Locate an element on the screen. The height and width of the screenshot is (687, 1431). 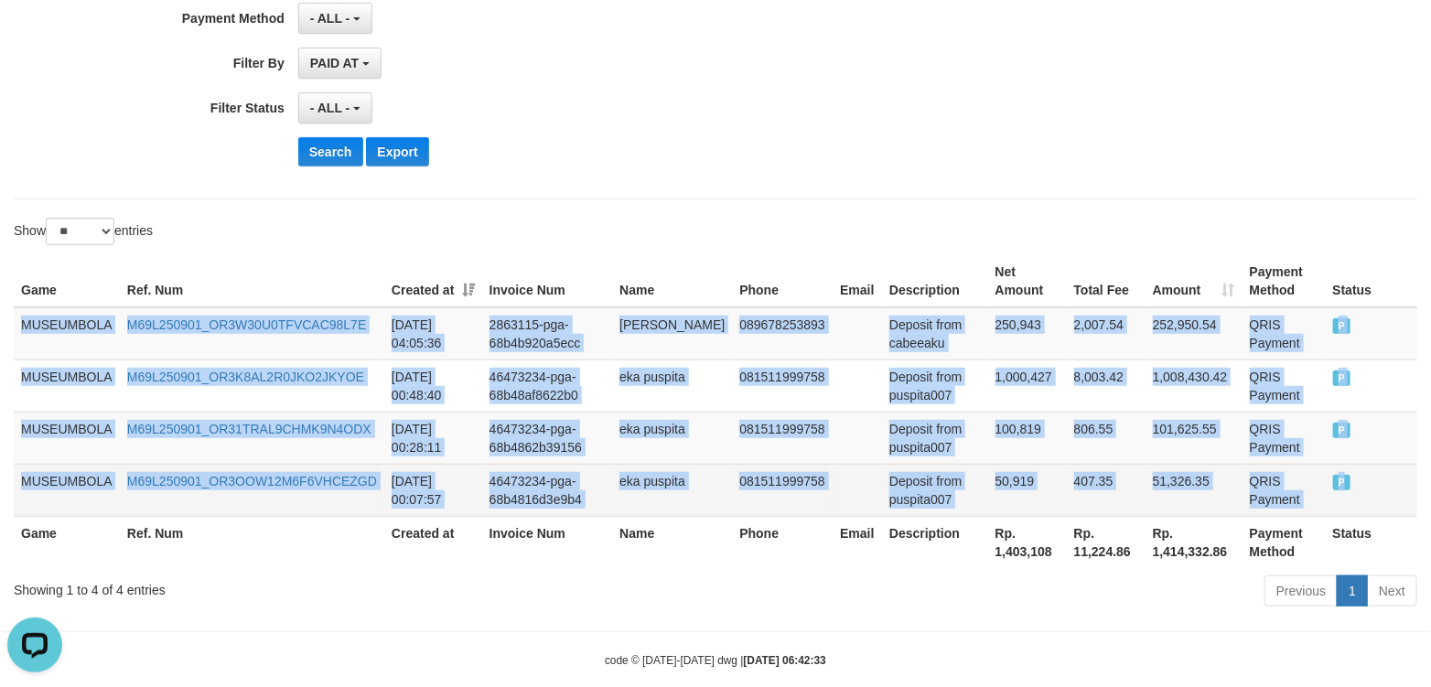
td: Deposit from cabeeaku is located at coordinates (935, 334).